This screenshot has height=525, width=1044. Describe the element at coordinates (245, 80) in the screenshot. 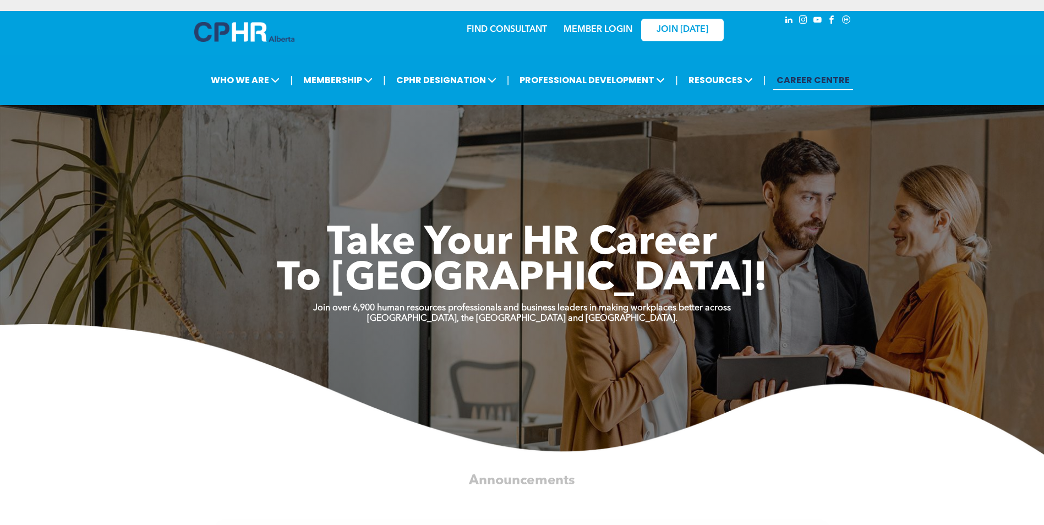

I see `span: WHO WE ARE` at that location.